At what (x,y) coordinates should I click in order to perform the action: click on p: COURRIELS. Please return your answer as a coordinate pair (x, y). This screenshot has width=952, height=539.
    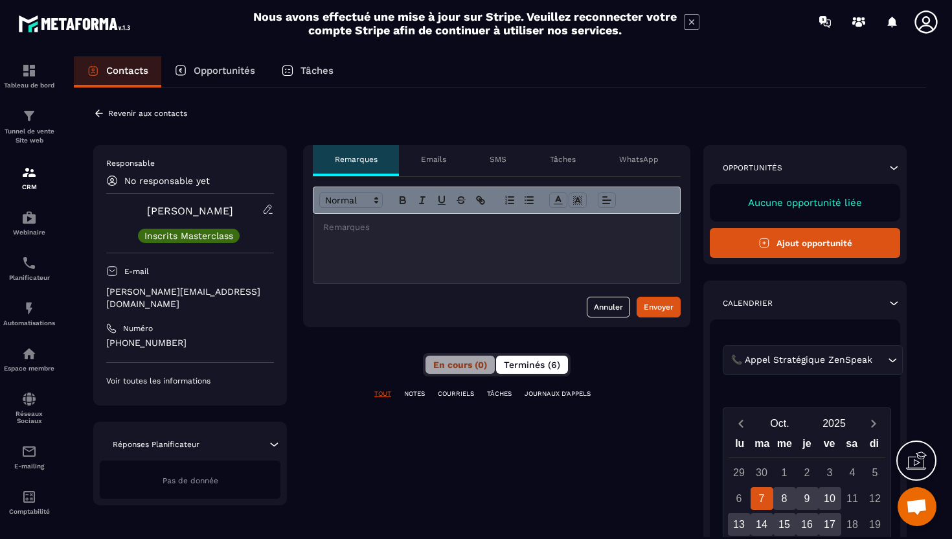
    Looking at the image, I should click on (456, 394).